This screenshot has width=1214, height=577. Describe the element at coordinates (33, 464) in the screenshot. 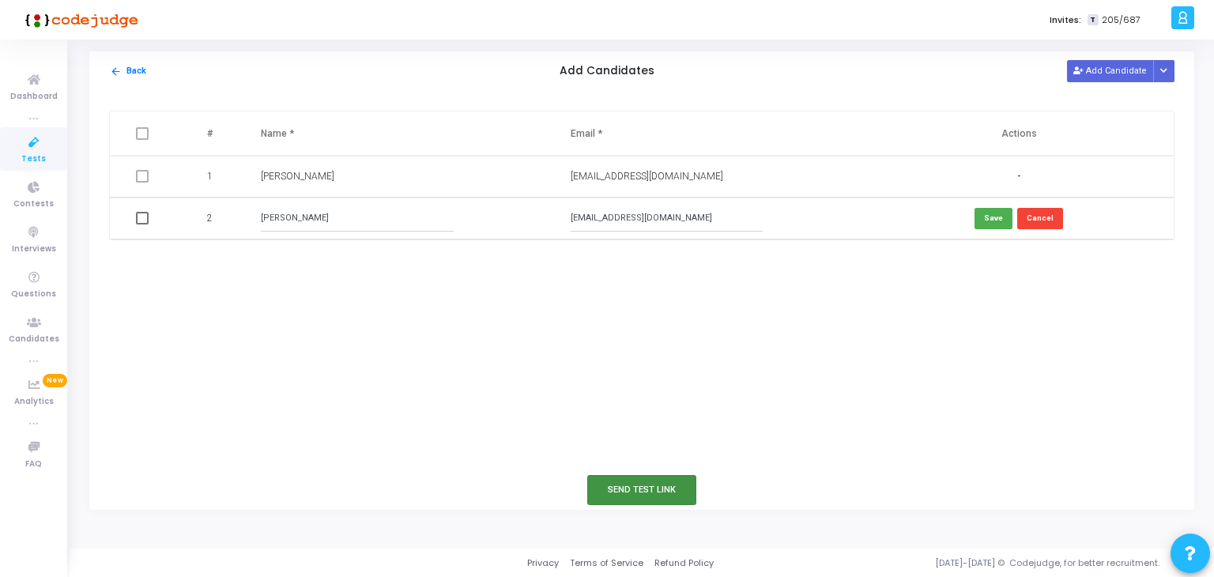

I see `span: FAQ` at that location.